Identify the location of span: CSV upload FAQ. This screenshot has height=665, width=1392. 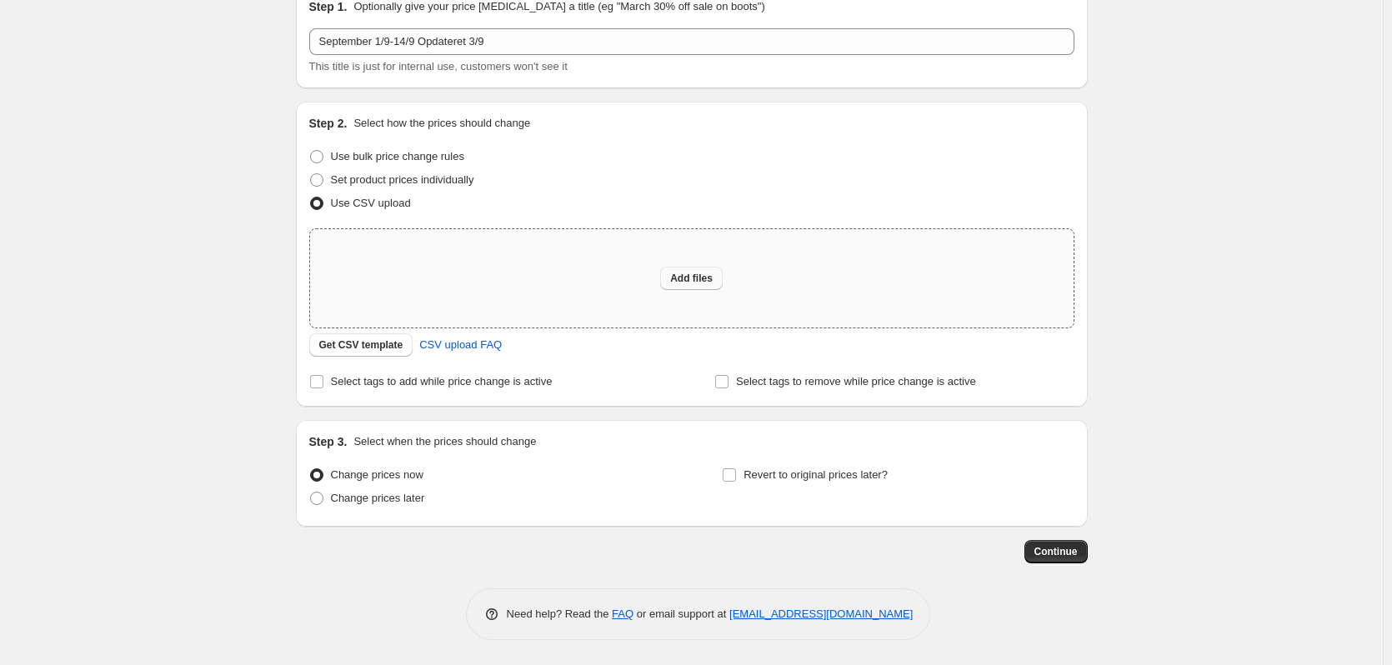
(460, 345).